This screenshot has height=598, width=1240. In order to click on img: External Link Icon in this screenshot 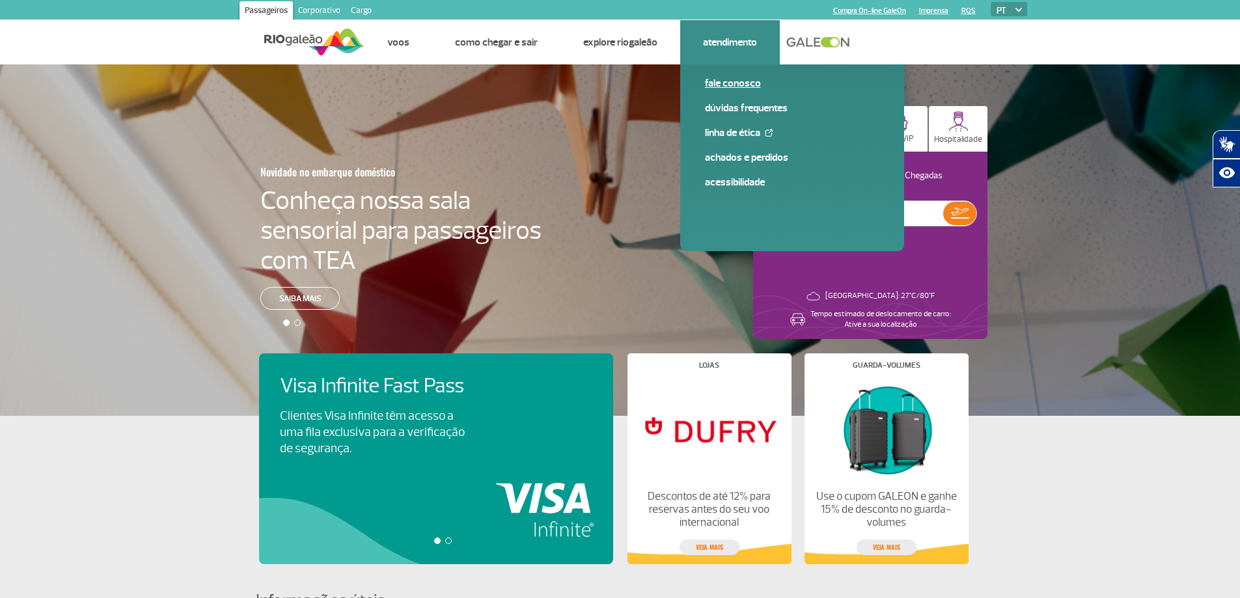, I will do `click(769, 133)`.